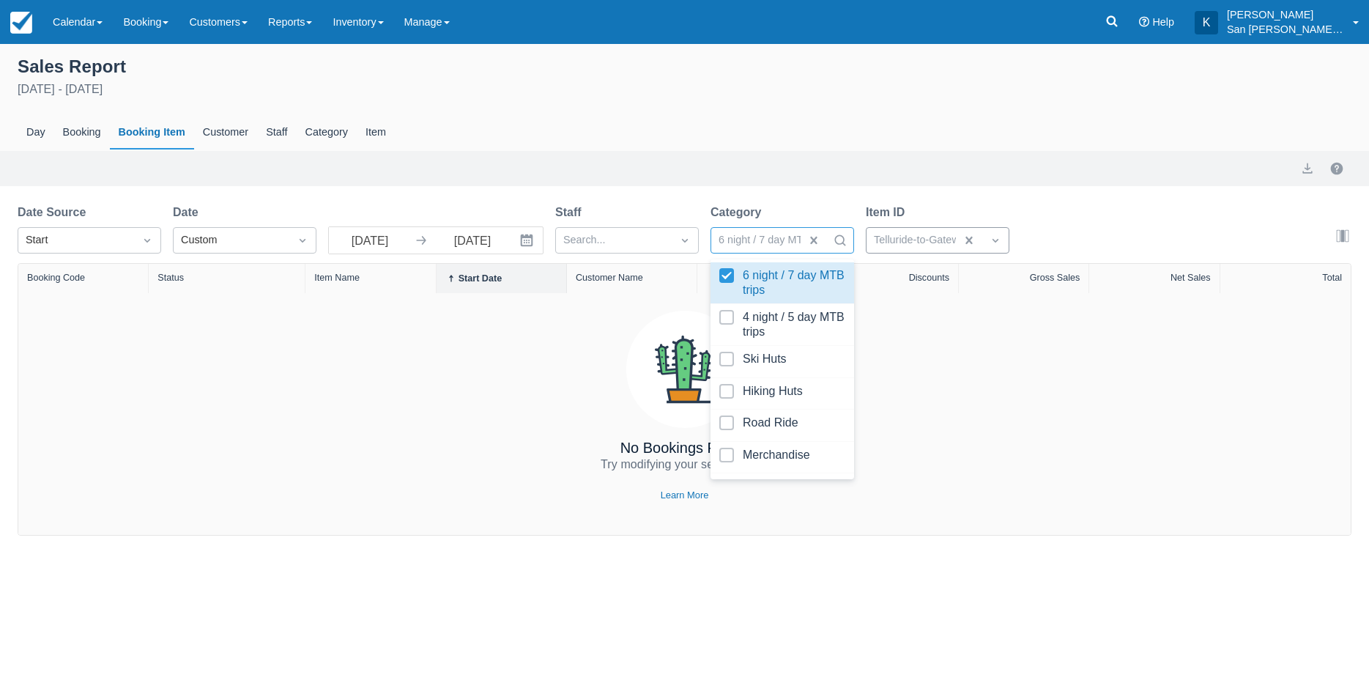 The height and width of the screenshot is (694, 1369). What do you see at coordinates (276, 133) in the screenshot?
I see `div: Staff` at bounding box center [276, 133].